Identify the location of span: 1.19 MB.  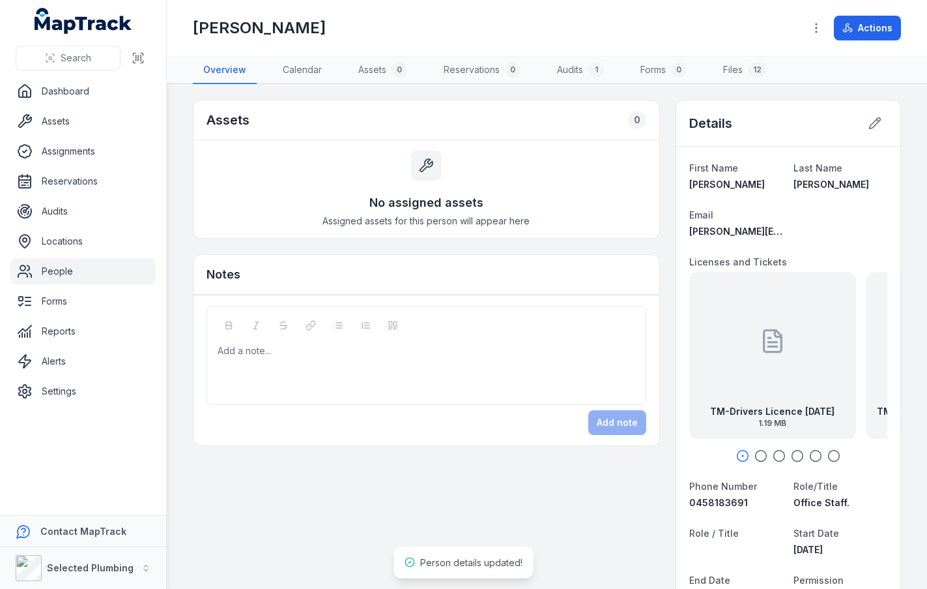
(772, 423).